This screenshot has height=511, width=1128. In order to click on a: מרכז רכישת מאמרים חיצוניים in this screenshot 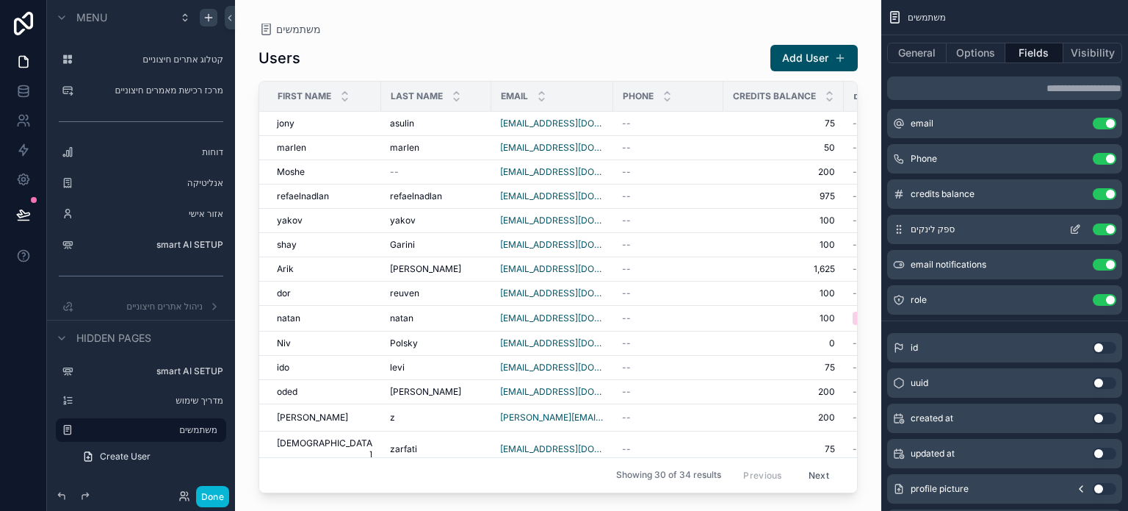, I will do `click(151, 90)`.